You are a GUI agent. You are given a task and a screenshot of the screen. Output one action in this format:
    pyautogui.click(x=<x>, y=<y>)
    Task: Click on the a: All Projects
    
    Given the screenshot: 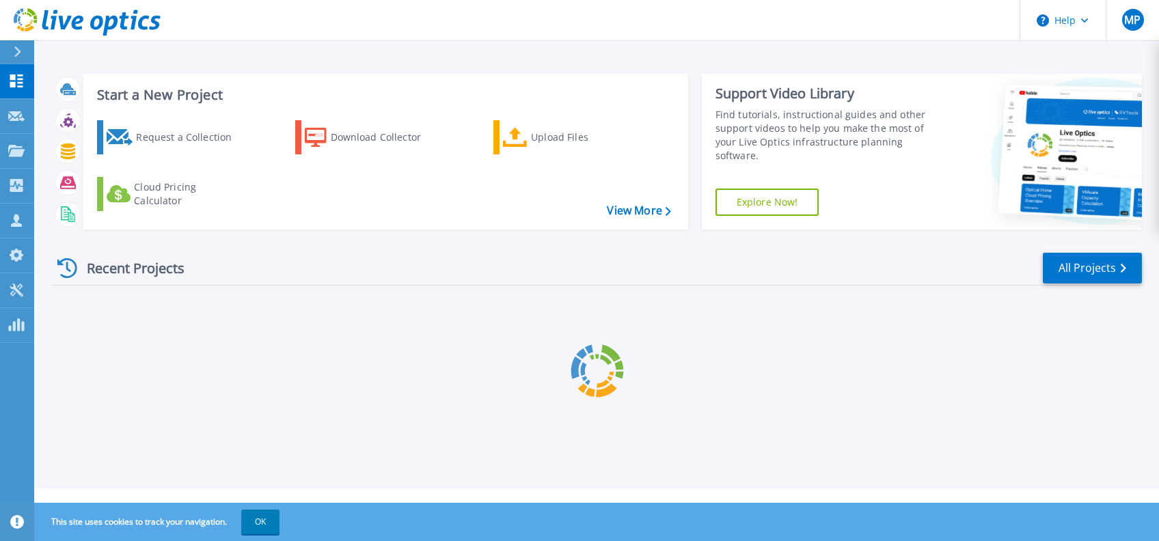 What is the action you would take?
    pyautogui.click(x=1092, y=268)
    